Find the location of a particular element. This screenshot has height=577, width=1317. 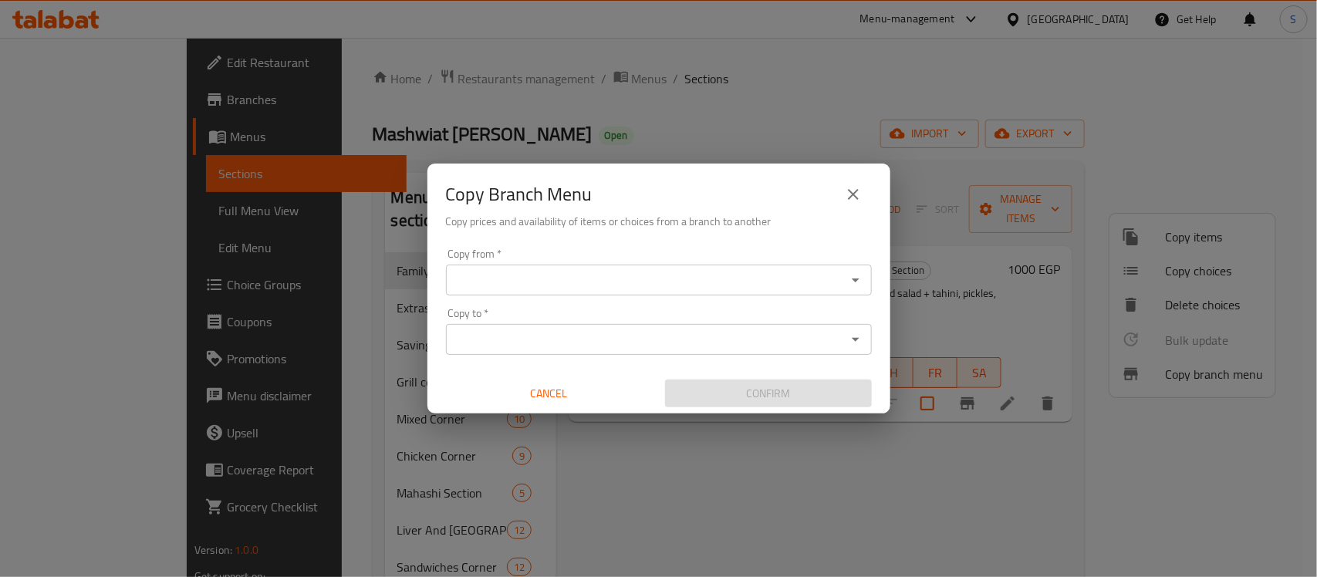

button: close is located at coordinates (853, 194).